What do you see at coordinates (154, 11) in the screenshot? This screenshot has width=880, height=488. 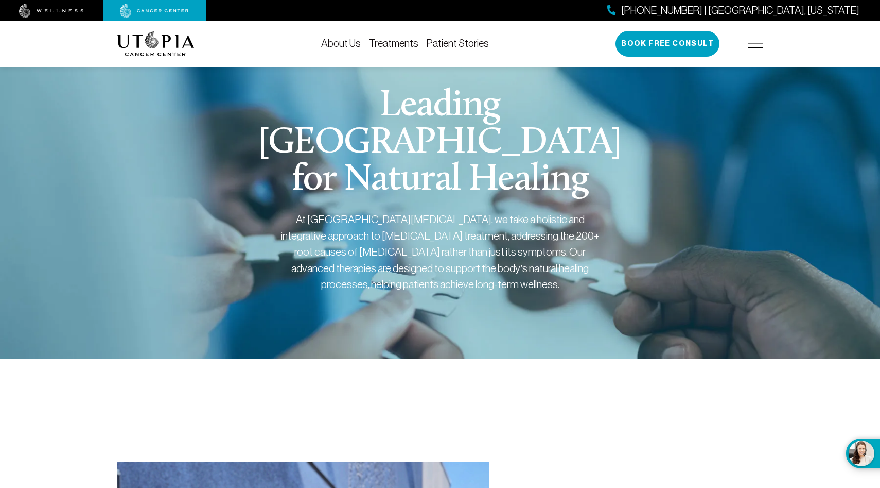 I see `img: cancer center` at bounding box center [154, 11].